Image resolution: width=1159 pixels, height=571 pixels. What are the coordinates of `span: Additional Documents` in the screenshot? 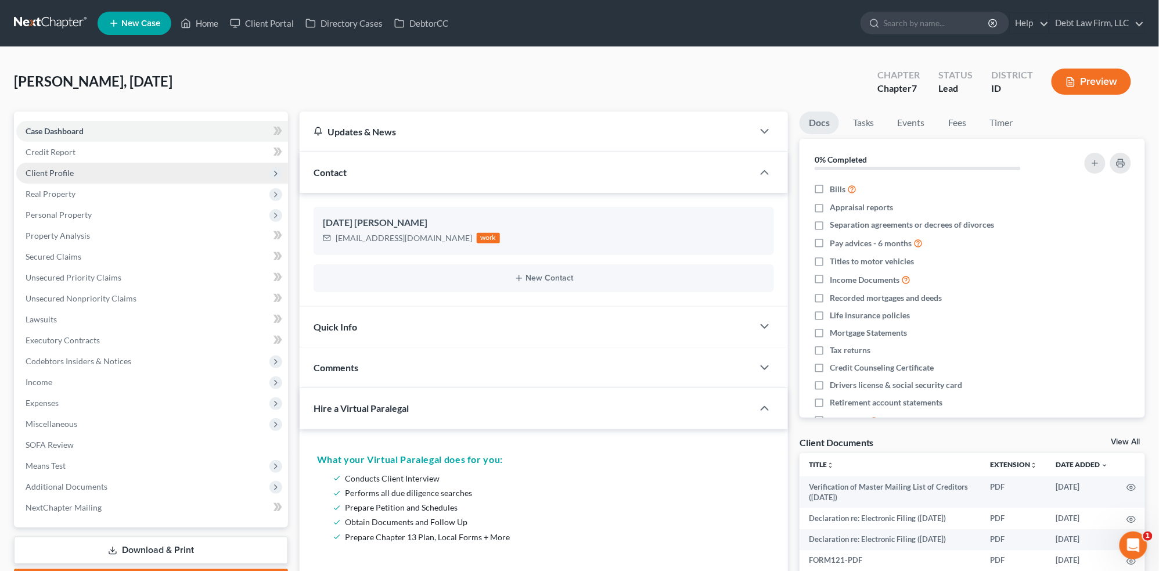 It's located at (66, 486).